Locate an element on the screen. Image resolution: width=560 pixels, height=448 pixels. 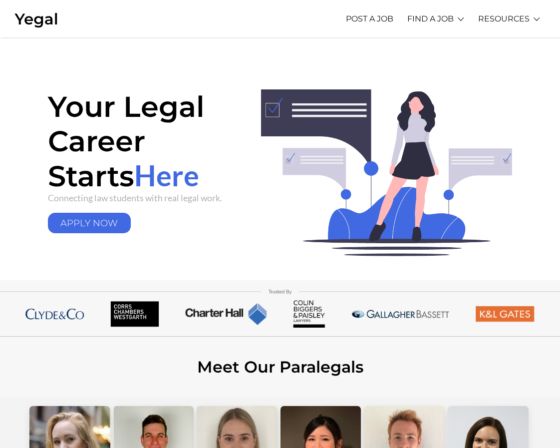
a: POST A JOB is located at coordinates (370, 18).